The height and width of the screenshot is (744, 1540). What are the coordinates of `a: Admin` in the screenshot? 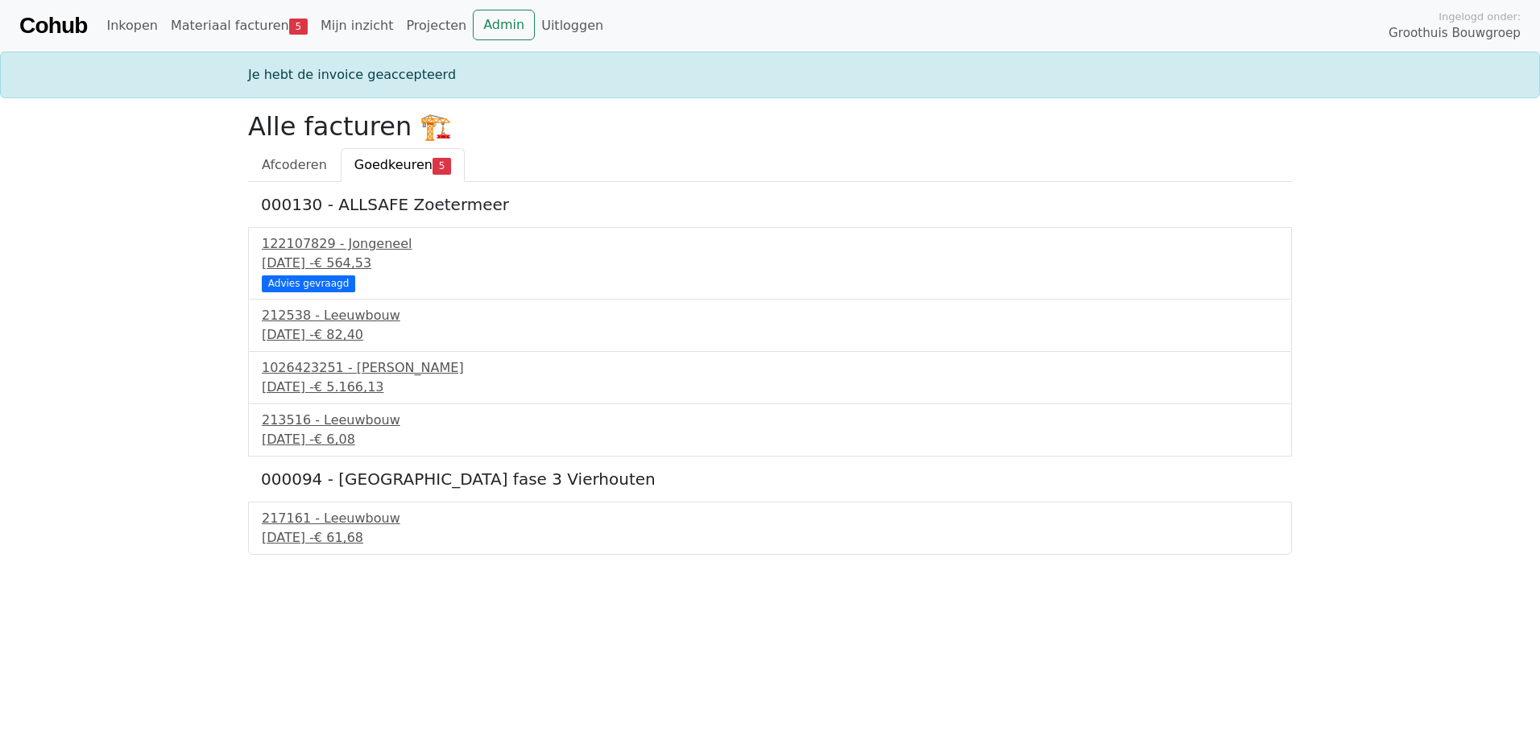 It's located at (503, 25).